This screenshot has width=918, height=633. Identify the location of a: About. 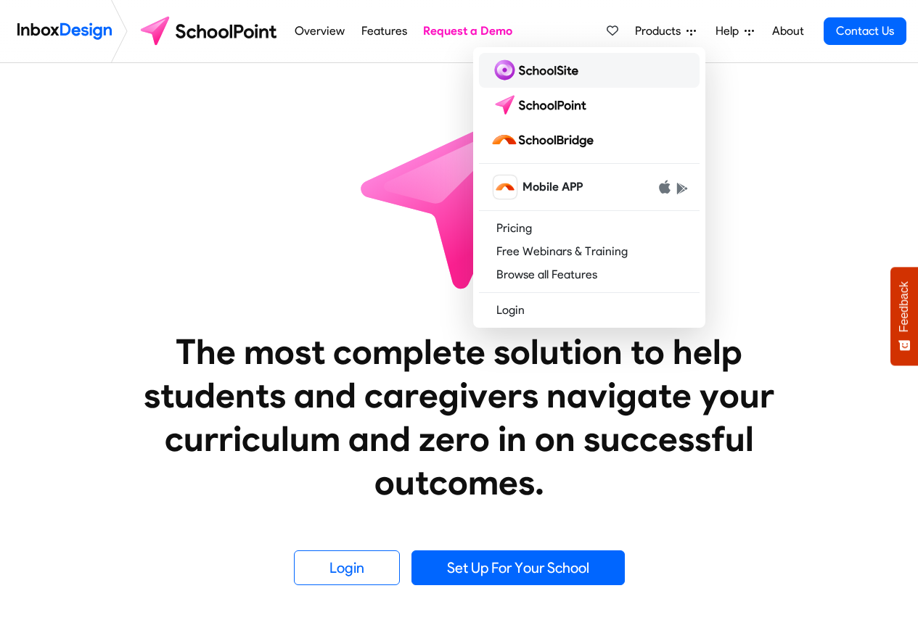
(787, 31).